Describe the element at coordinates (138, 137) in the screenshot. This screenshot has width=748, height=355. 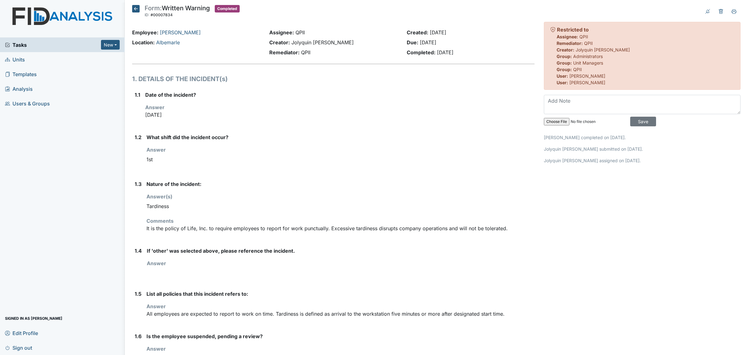
I see `label: 1.2` at that location.